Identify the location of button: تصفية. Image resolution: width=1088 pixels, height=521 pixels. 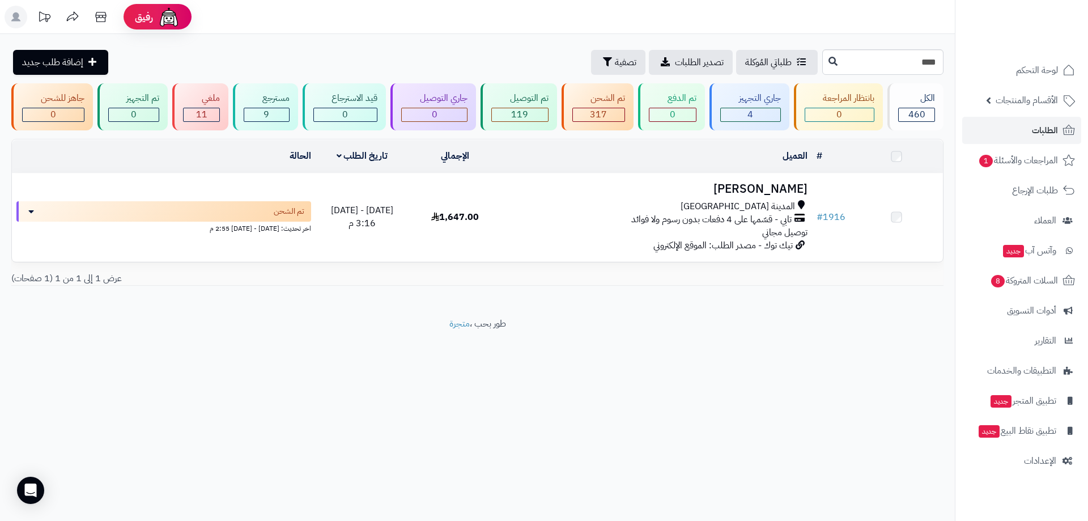
(619, 62).